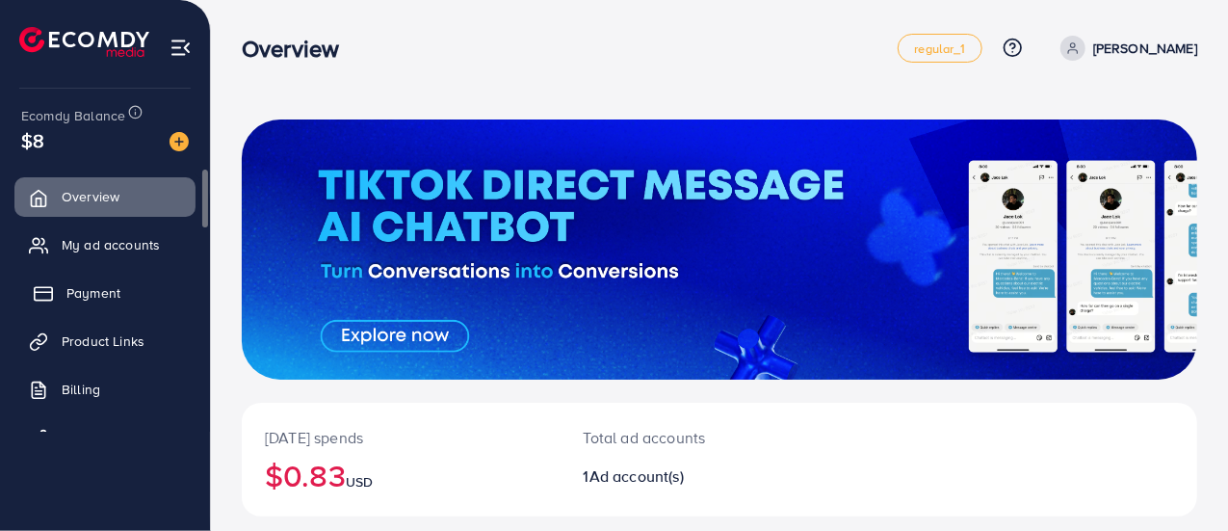 This screenshot has height=531, width=1228. What do you see at coordinates (93, 293) in the screenshot?
I see `span: Payment` at bounding box center [93, 293].